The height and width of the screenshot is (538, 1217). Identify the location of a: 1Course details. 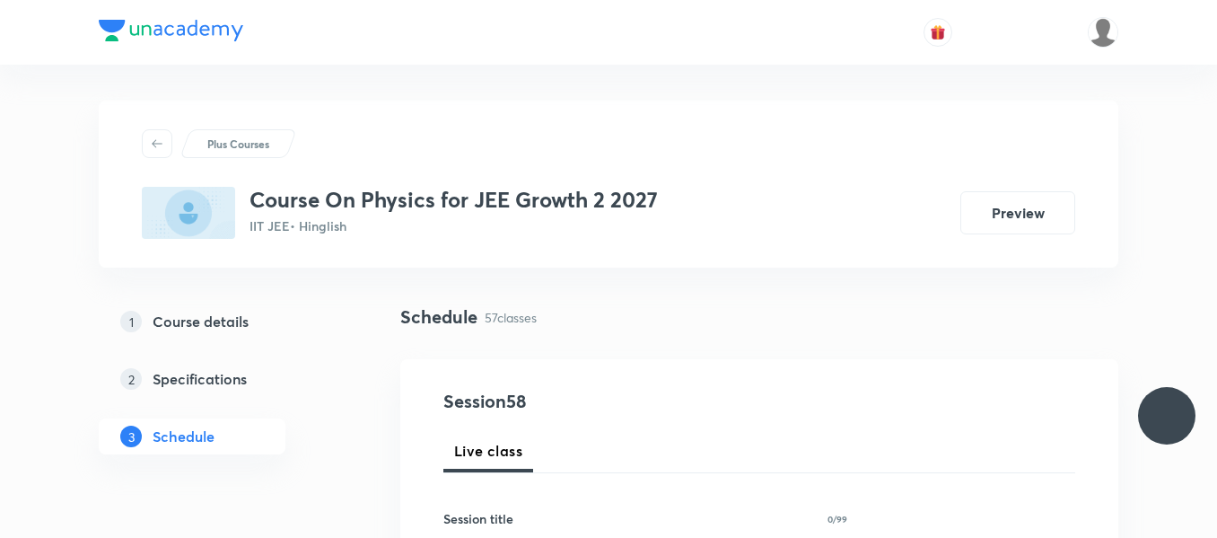
(221, 321).